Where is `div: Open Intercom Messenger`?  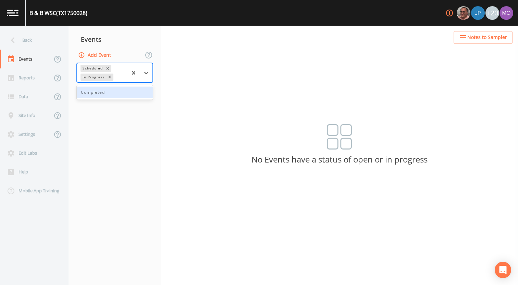 div: Open Intercom Messenger is located at coordinates (503, 270).